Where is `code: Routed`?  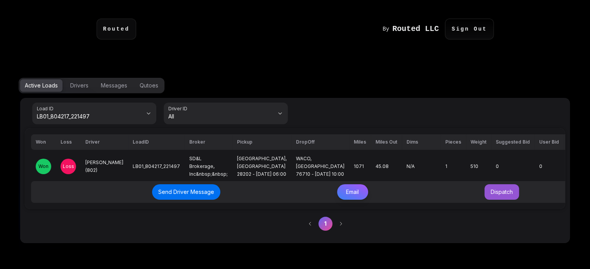 code: Routed is located at coordinates (116, 29).